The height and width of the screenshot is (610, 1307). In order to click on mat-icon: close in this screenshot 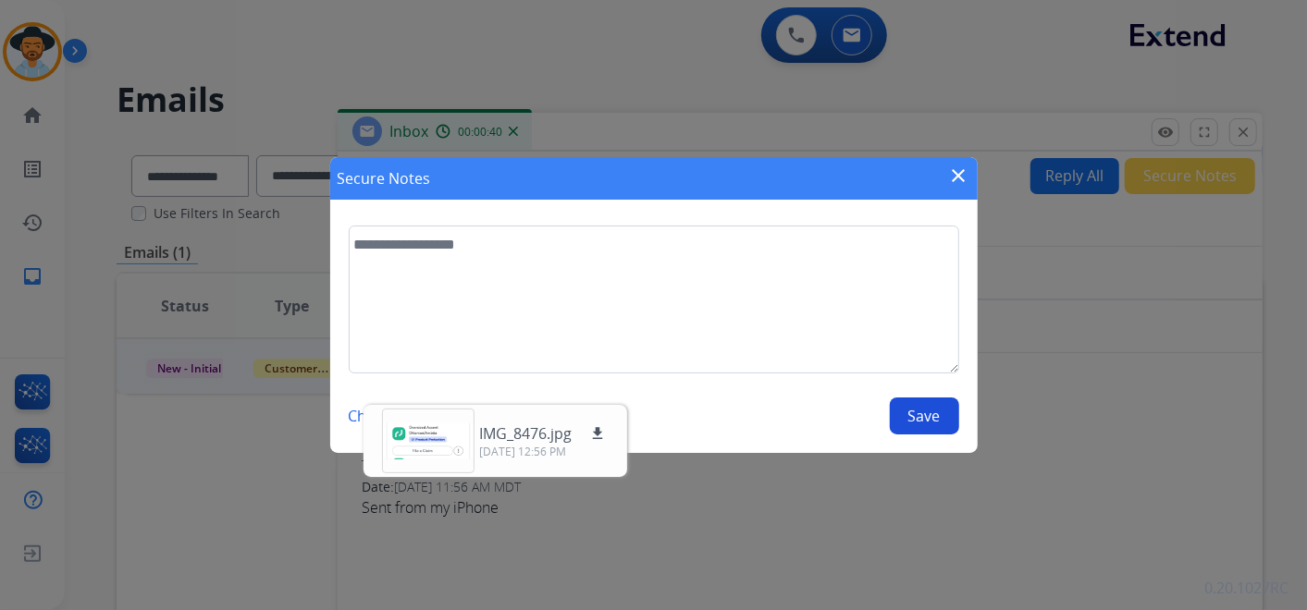, I will do `click(959, 176)`.